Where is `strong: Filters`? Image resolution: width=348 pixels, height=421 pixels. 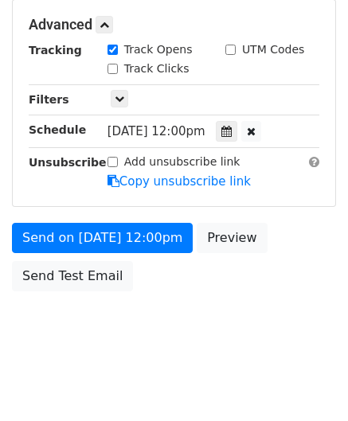 strong: Filters is located at coordinates (49, 100).